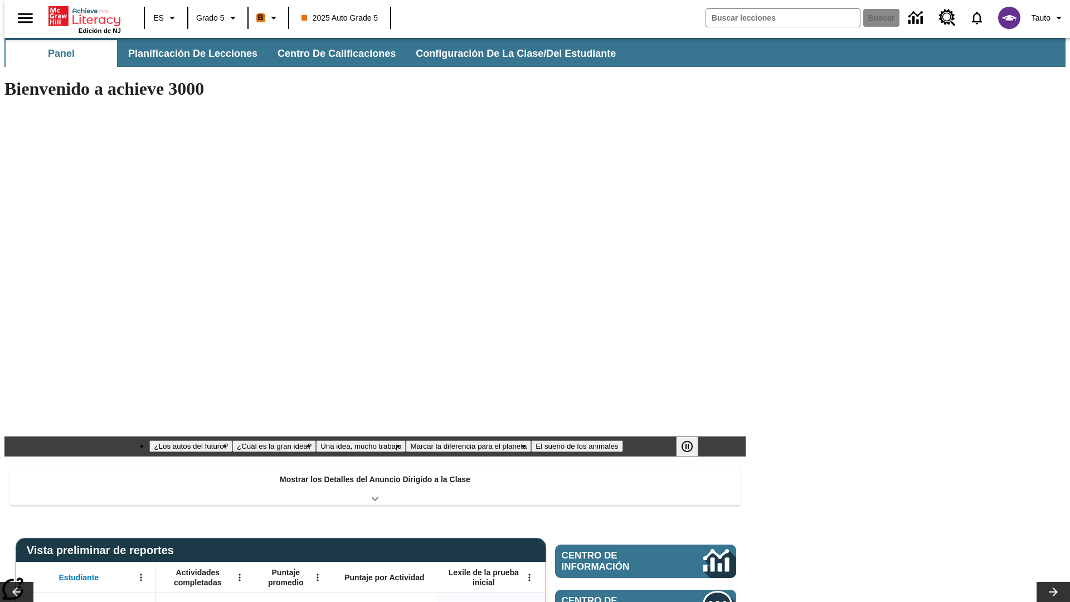  Describe the element at coordinates (577, 446) in the screenshot. I see `button: Diapositiva 5 El sueño de los animales` at that location.